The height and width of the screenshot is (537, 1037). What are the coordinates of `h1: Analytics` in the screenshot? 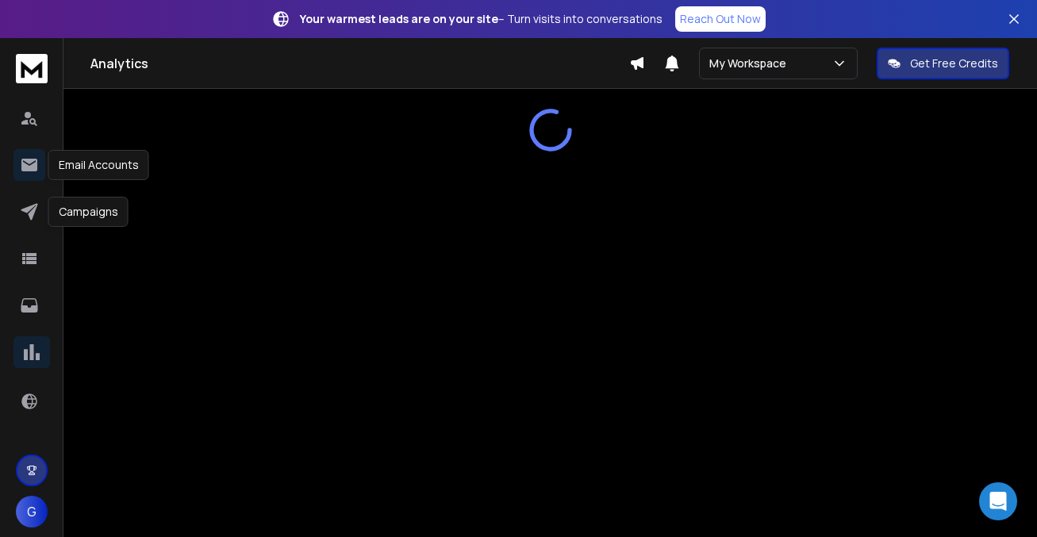 It's located at (359, 63).